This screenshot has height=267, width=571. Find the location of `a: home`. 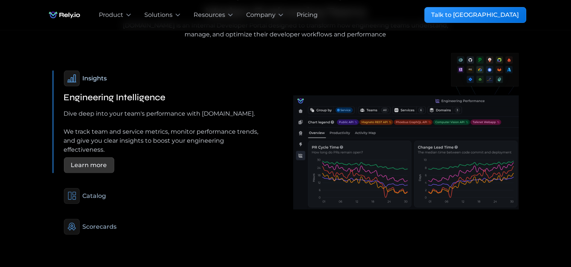

a: home is located at coordinates (64, 15).